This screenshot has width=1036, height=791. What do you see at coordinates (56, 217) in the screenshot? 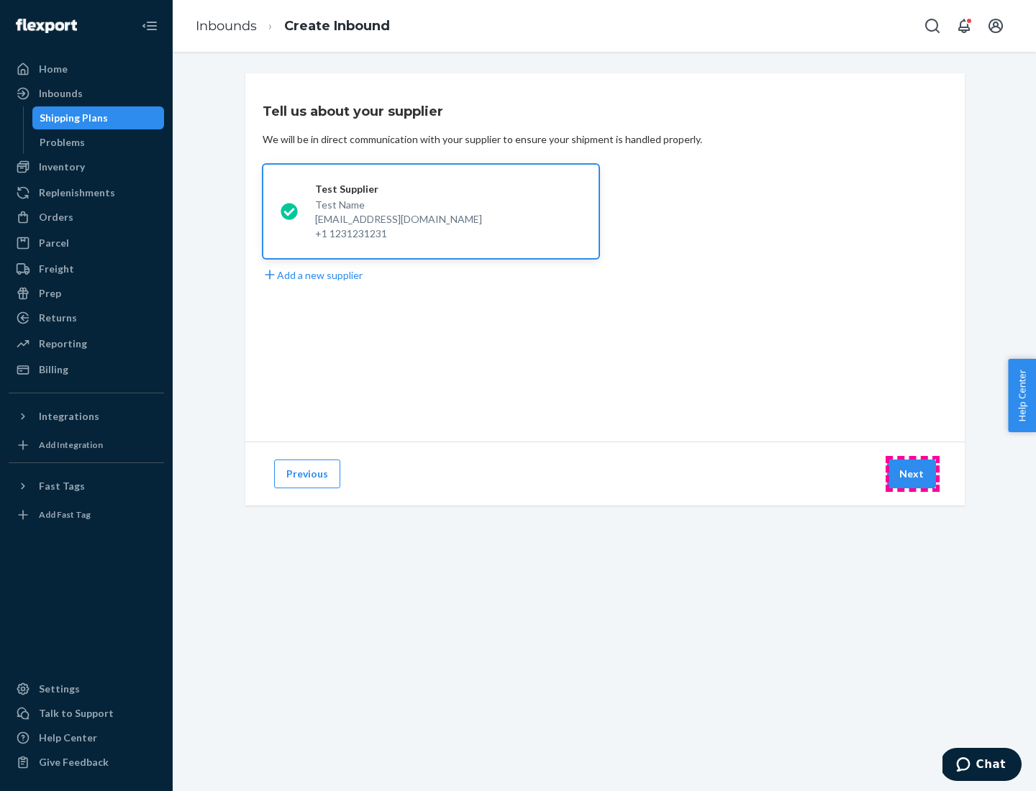
I see `div: Orders` at bounding box center [56, 217].